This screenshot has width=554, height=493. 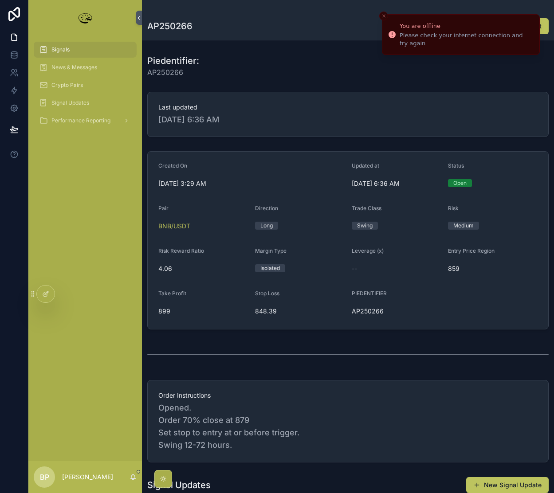 What do you see at coordinates (85, 121) in the screenshot?
I see `a: Performance Reporting` at bounding box center [85, 121].